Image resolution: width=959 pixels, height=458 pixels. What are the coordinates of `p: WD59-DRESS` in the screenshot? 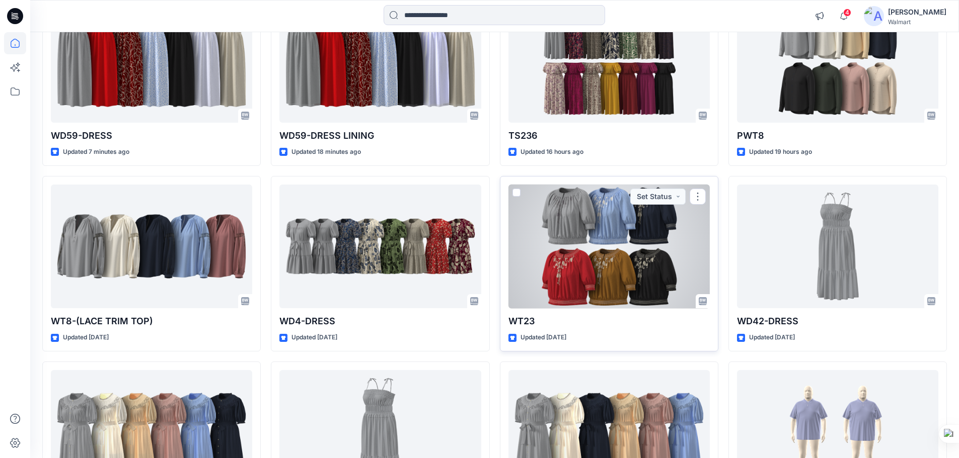 It's located at (151, 136).